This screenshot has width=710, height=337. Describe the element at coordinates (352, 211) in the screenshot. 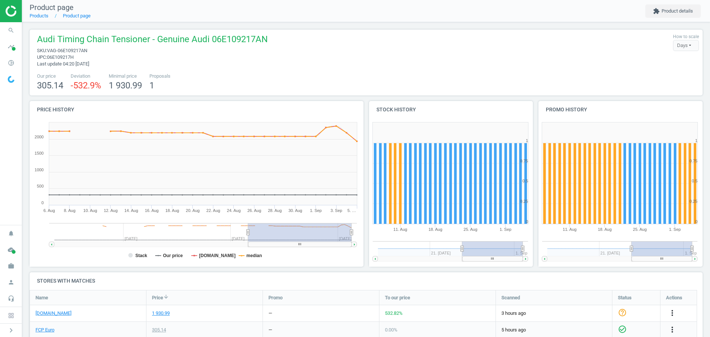

I see `tspan: 5. …` at that location.